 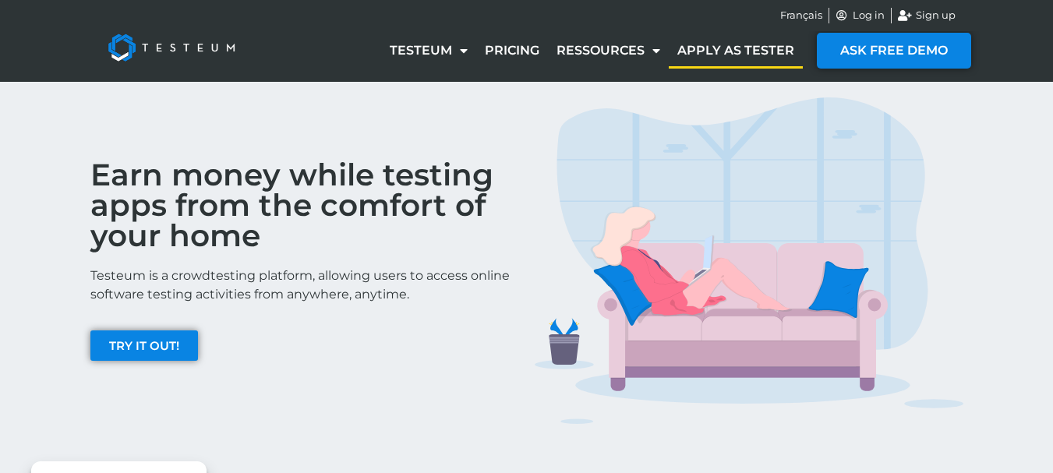 I want to click on a: Log in, so click(x=860, y=16).